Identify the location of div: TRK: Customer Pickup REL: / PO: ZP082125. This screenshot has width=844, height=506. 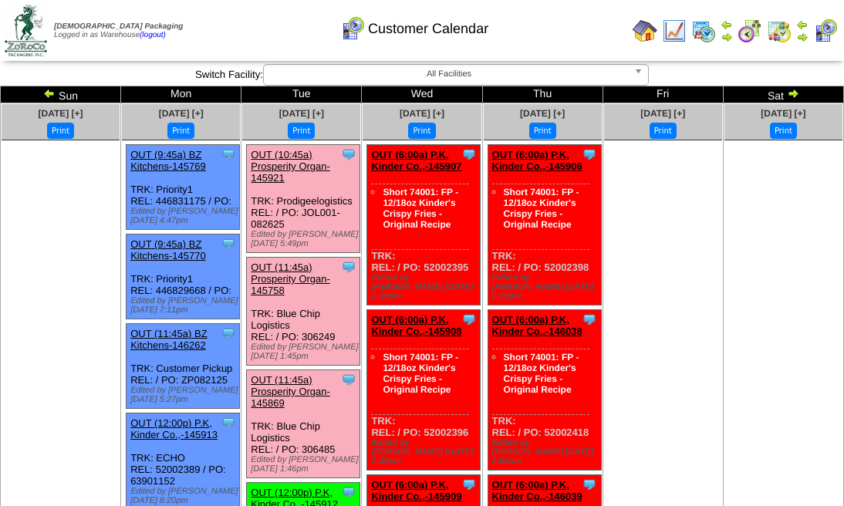
(183, 366).